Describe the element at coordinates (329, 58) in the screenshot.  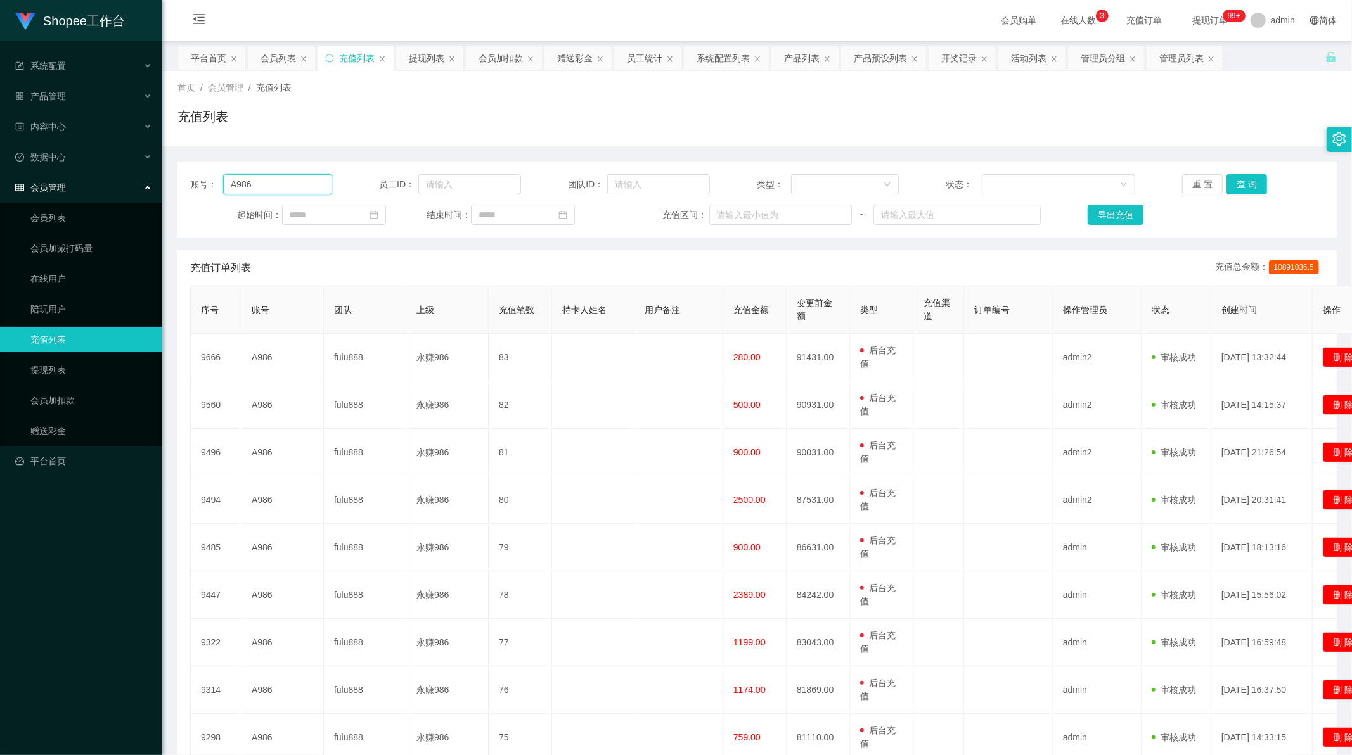
I see `i: 图标: sync` at that location.